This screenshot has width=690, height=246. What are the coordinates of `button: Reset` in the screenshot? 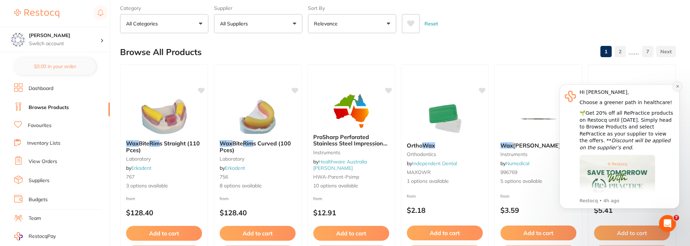 It's located at (431, 24).